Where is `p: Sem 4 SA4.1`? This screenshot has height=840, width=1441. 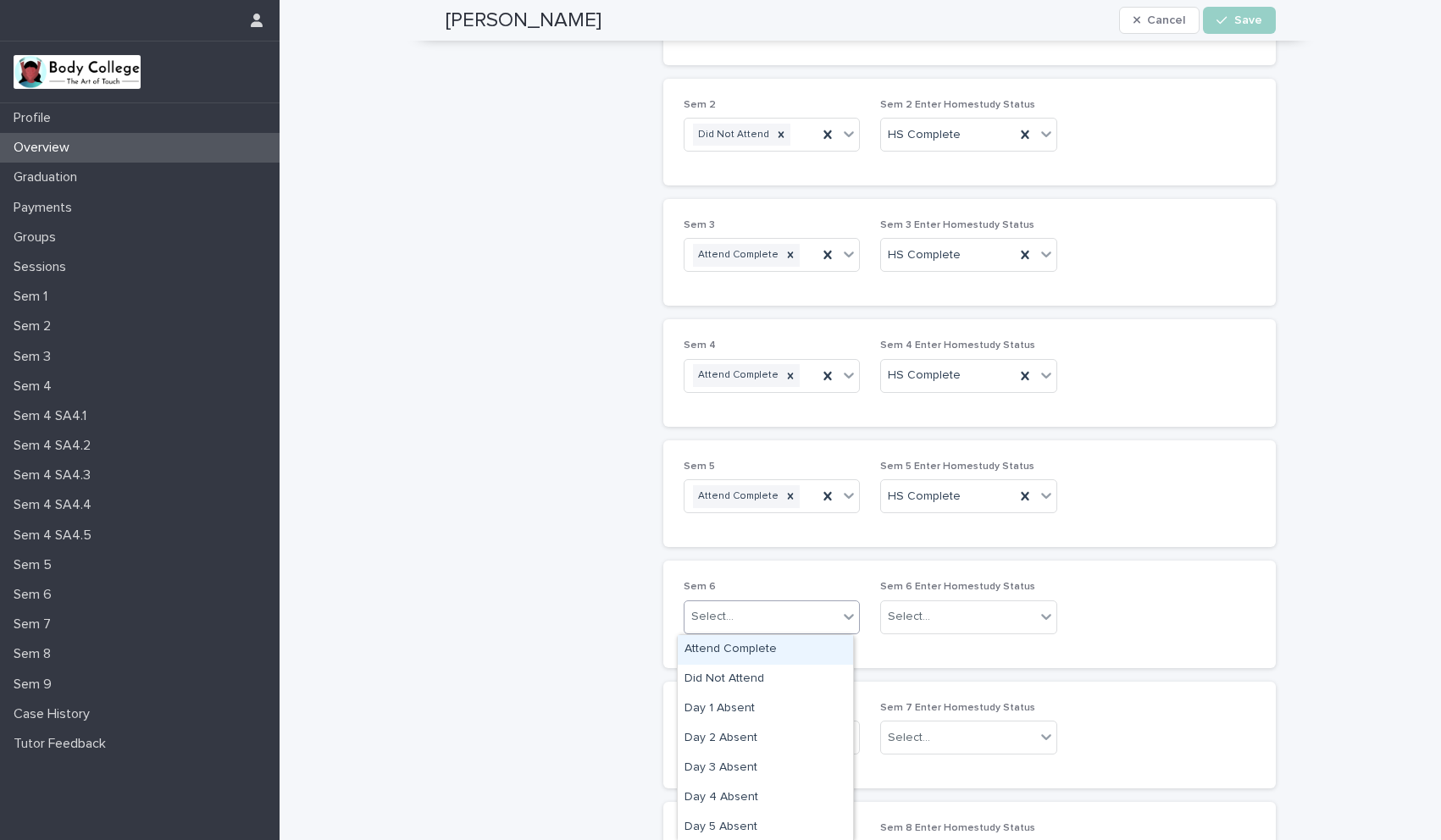 p: Sem 4 SA4.1 is located at coordinates (53, 416).